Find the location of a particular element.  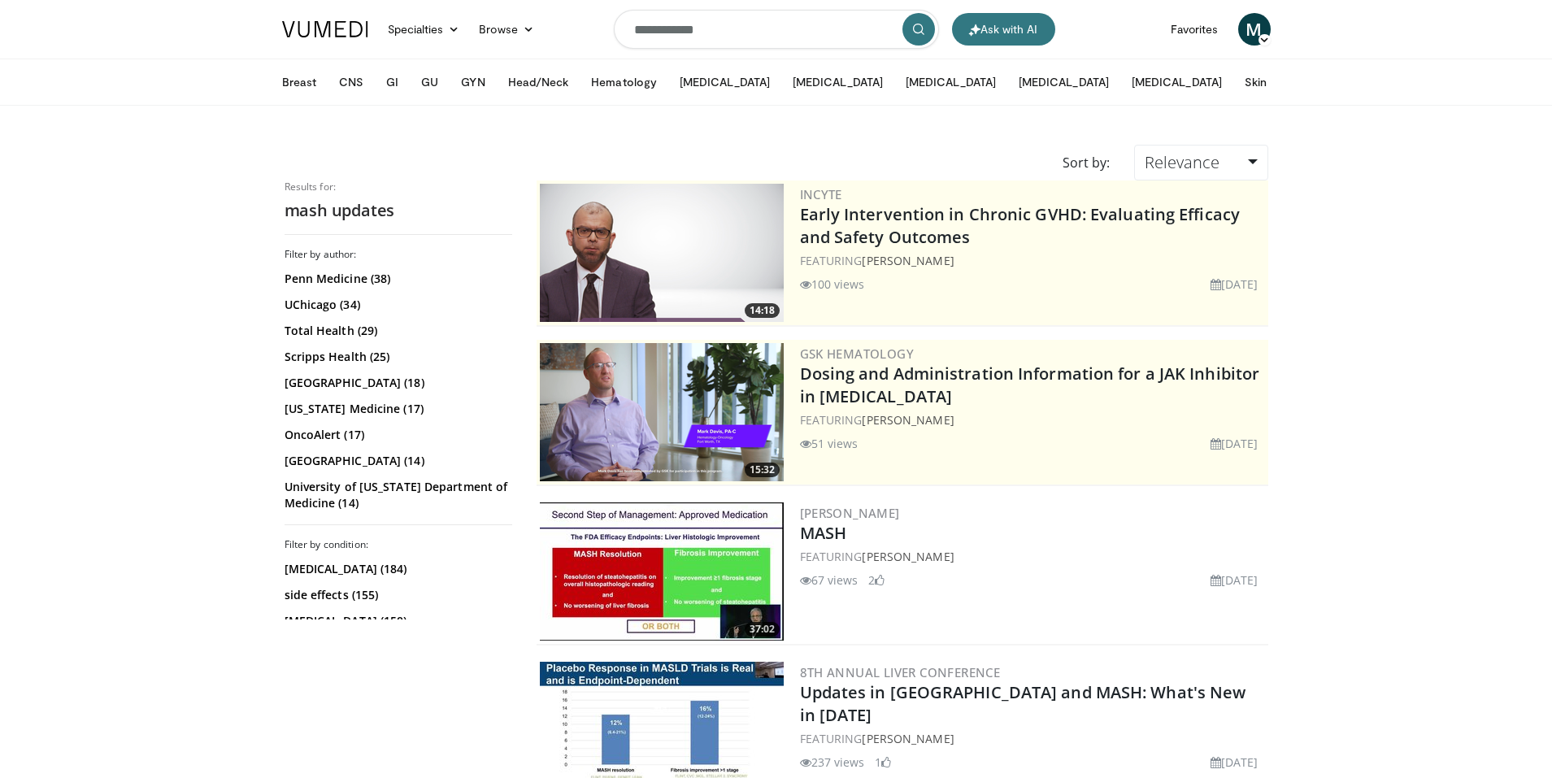

p: Results for: is located at coordinates (398, 187).